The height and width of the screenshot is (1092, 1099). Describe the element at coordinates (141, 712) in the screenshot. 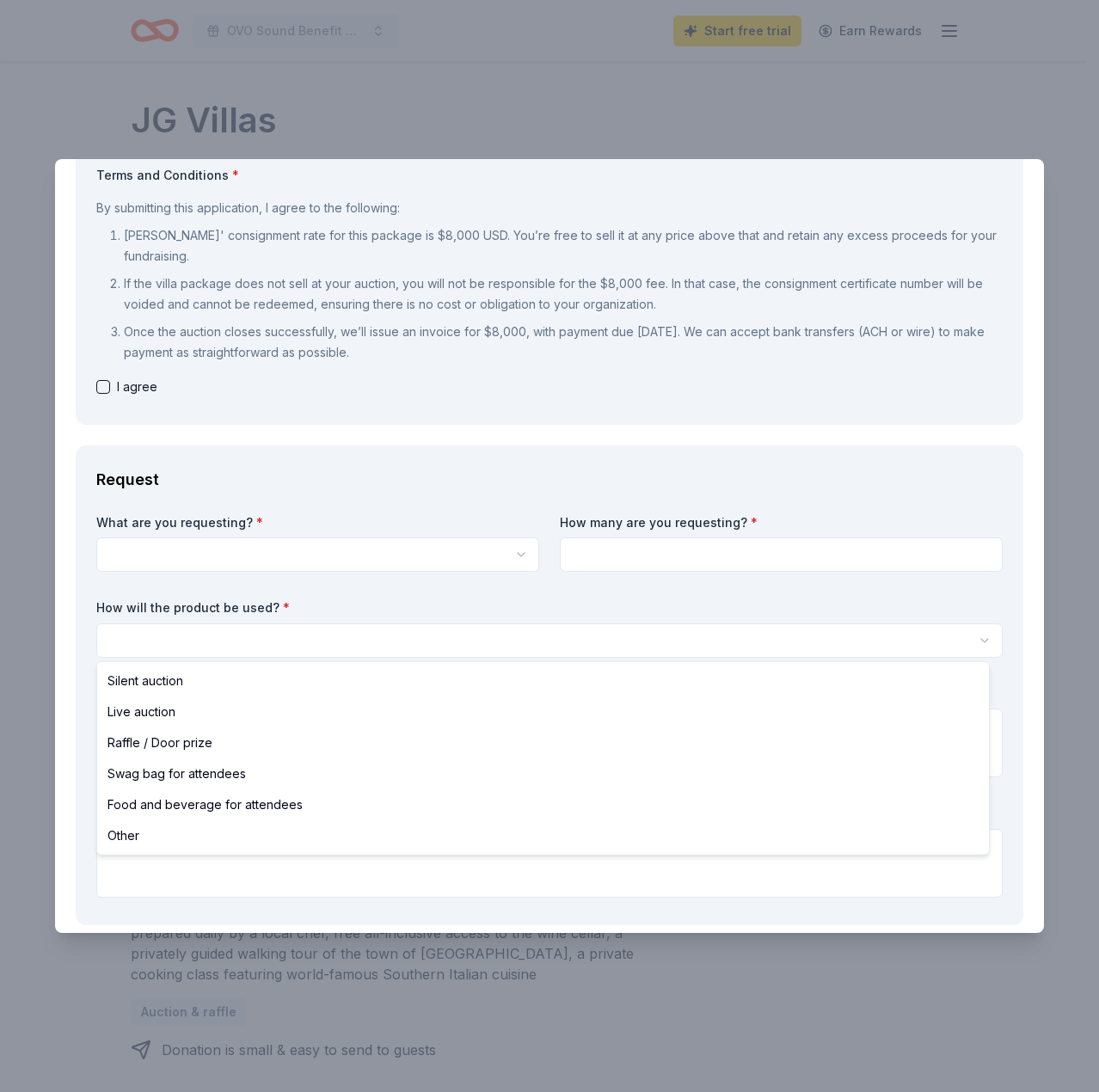

I see `span: Live auction` at that location.